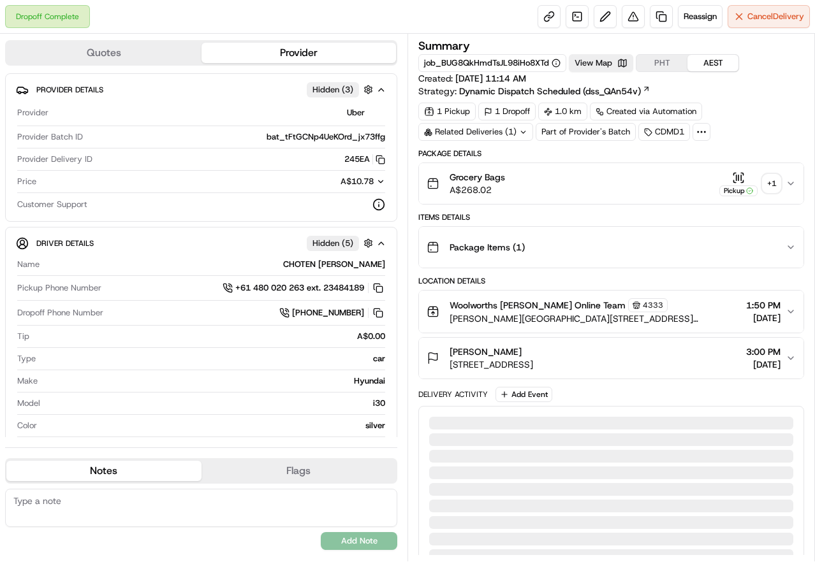 The height and width of the screenshot is (562, 815). Describe the element at coordinates (356, 113) in the screenshot. I see `span: Uber` at that location.